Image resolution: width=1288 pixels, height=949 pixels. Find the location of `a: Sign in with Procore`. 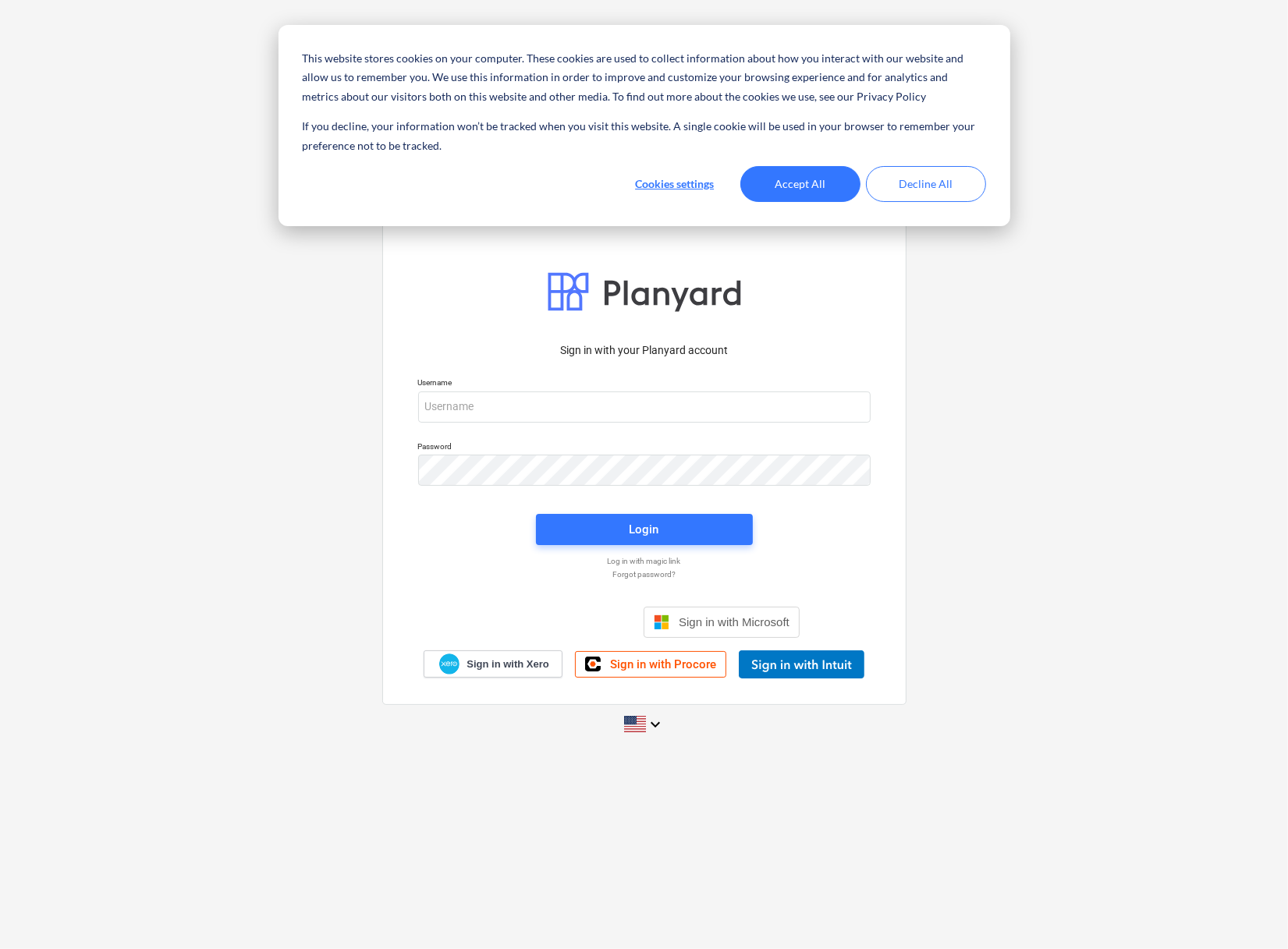

a: Sign in with Procore is located at coordinates (651, 664).